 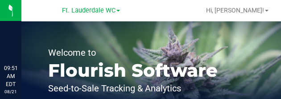 What do you see at coordinates (133, 53) in the screenshot?
I see `p: Welcome to` at bounding box center [133, 53].